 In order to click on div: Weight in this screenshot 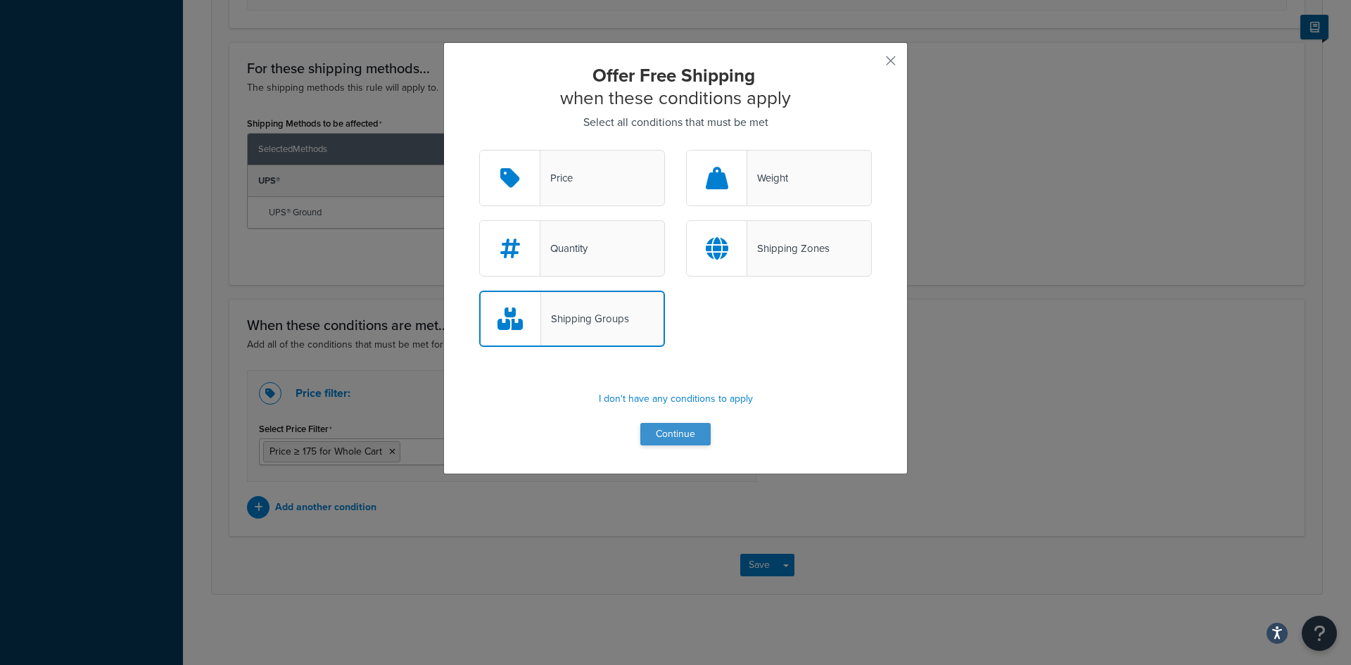, I will do `click(767, 178)`.